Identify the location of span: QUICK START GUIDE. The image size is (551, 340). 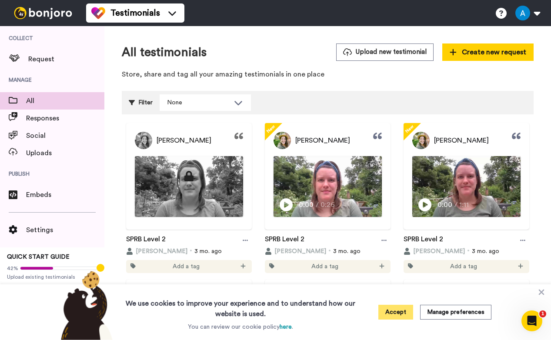
(38, 257).